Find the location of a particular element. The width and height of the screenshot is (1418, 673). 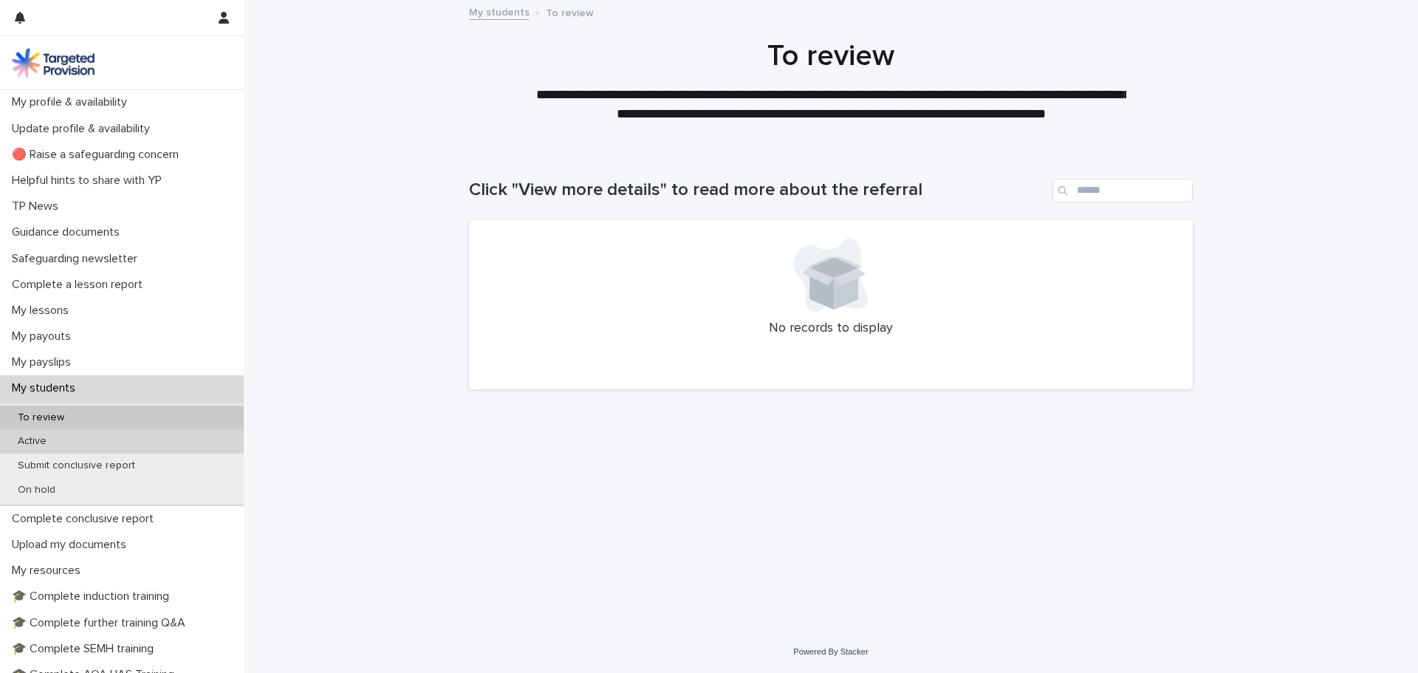

p: Update profile & availability is located at coordinates (83, 128).